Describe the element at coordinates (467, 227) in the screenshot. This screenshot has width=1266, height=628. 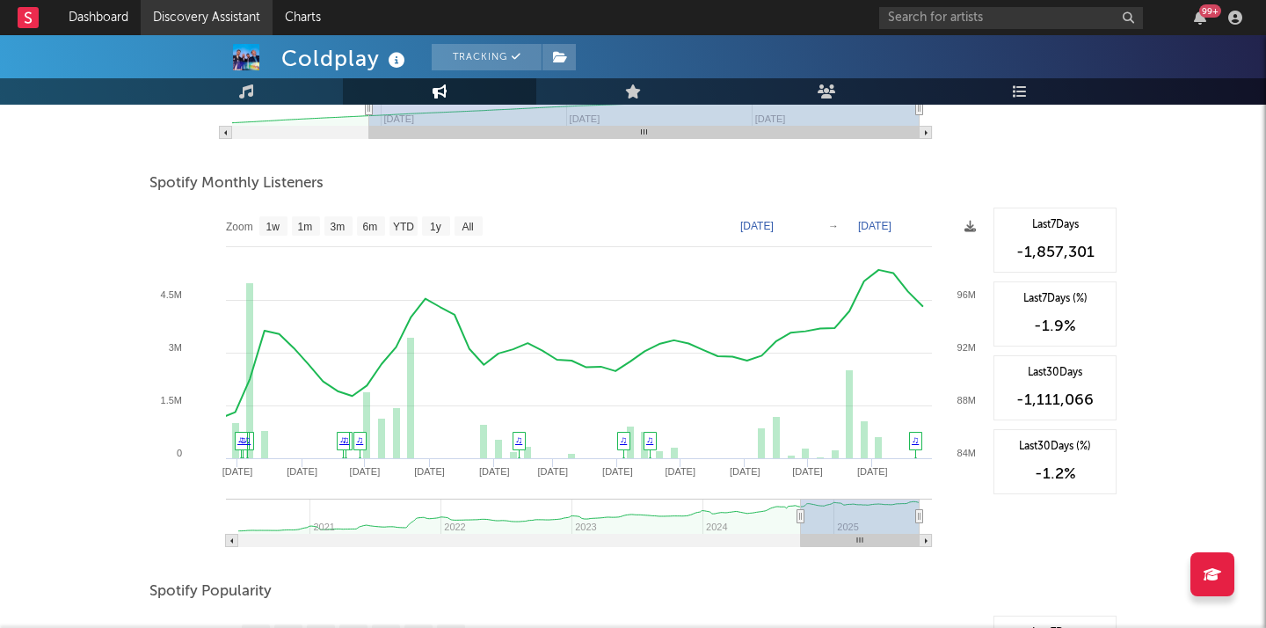
I see `text: All` at that location.